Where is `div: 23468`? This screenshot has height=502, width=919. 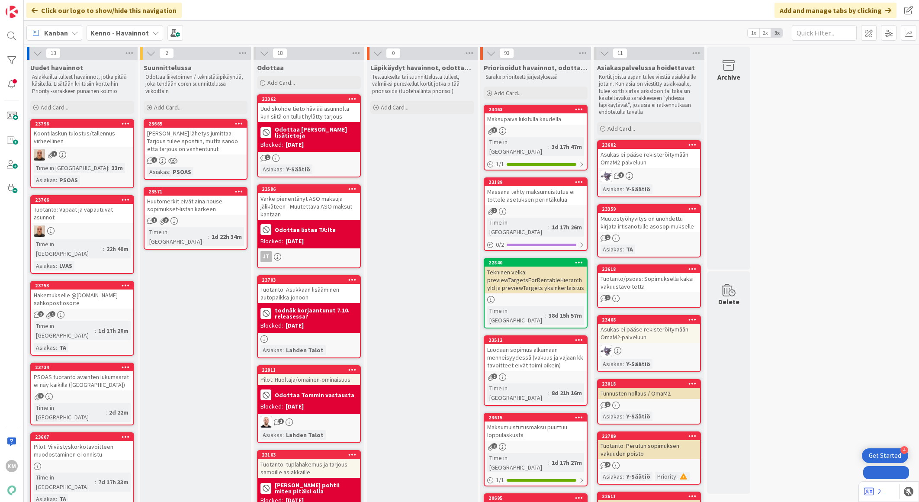
div: 23468 is located at coordinates (649, 320).